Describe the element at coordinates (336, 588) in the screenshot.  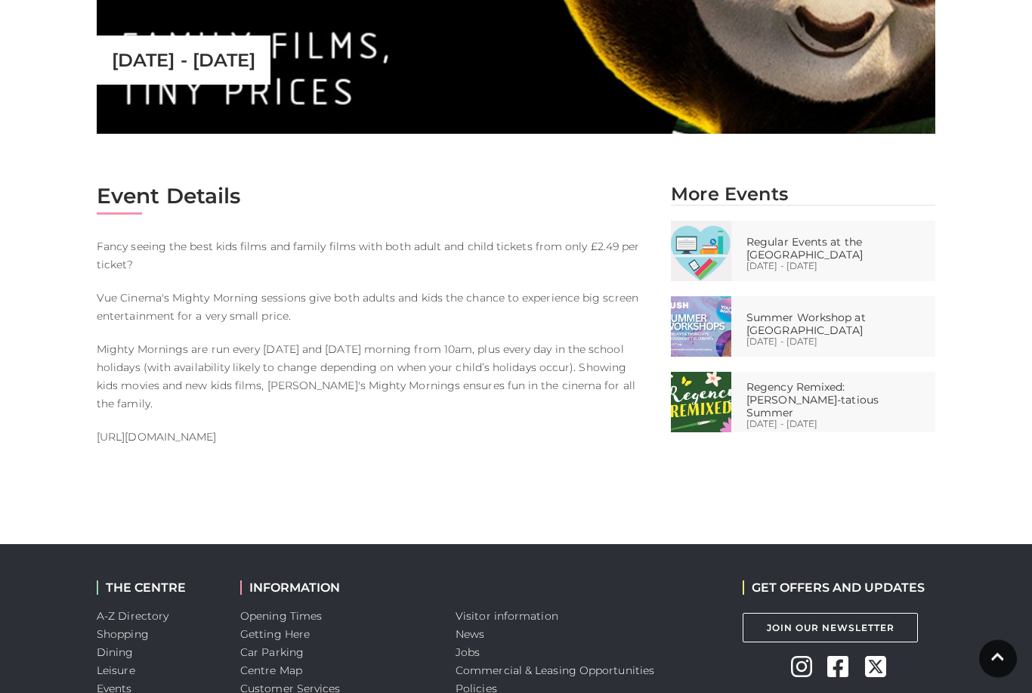
I see `h2: INFORMATION` at that location.